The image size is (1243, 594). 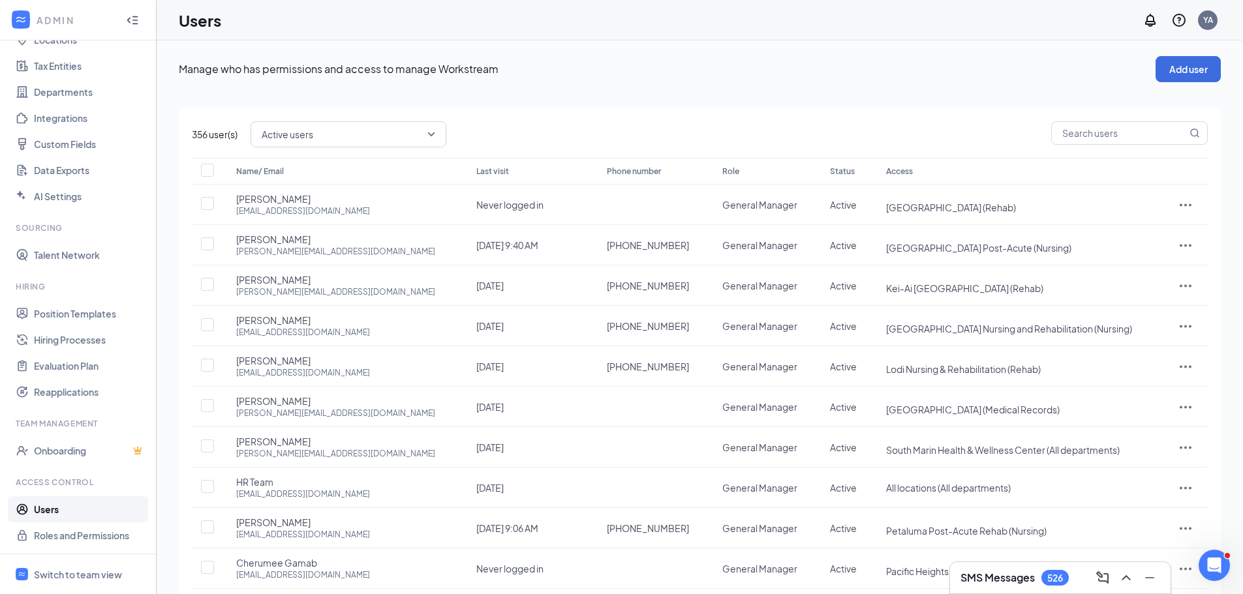 What do you see at coordinates (89, 314) in the screenshot?
I see `a: Position Templates` at bounding box center [89, 314].